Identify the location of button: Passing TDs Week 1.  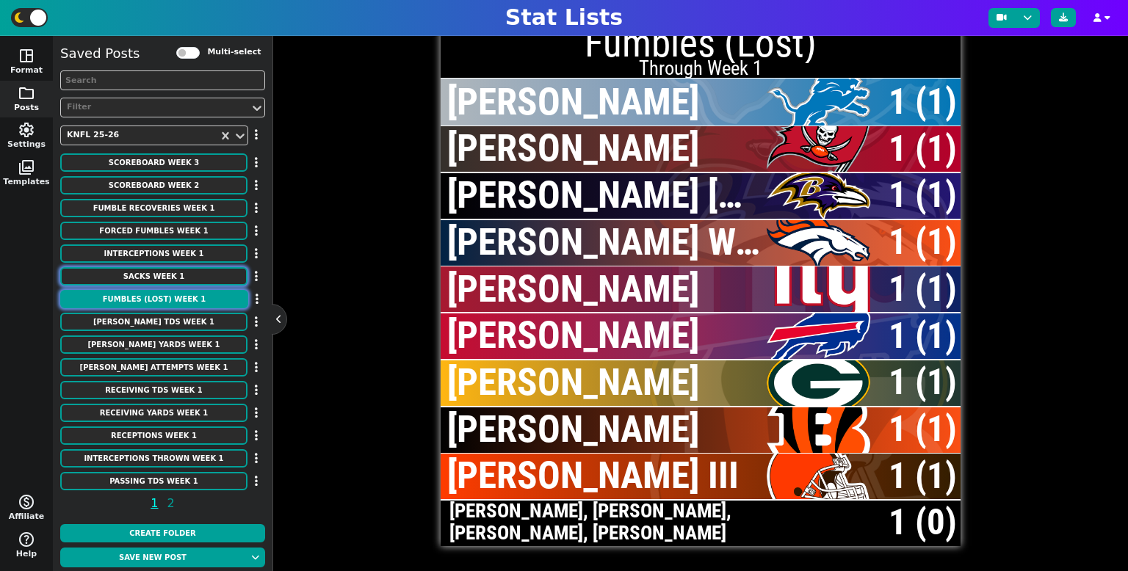
(154, 481).